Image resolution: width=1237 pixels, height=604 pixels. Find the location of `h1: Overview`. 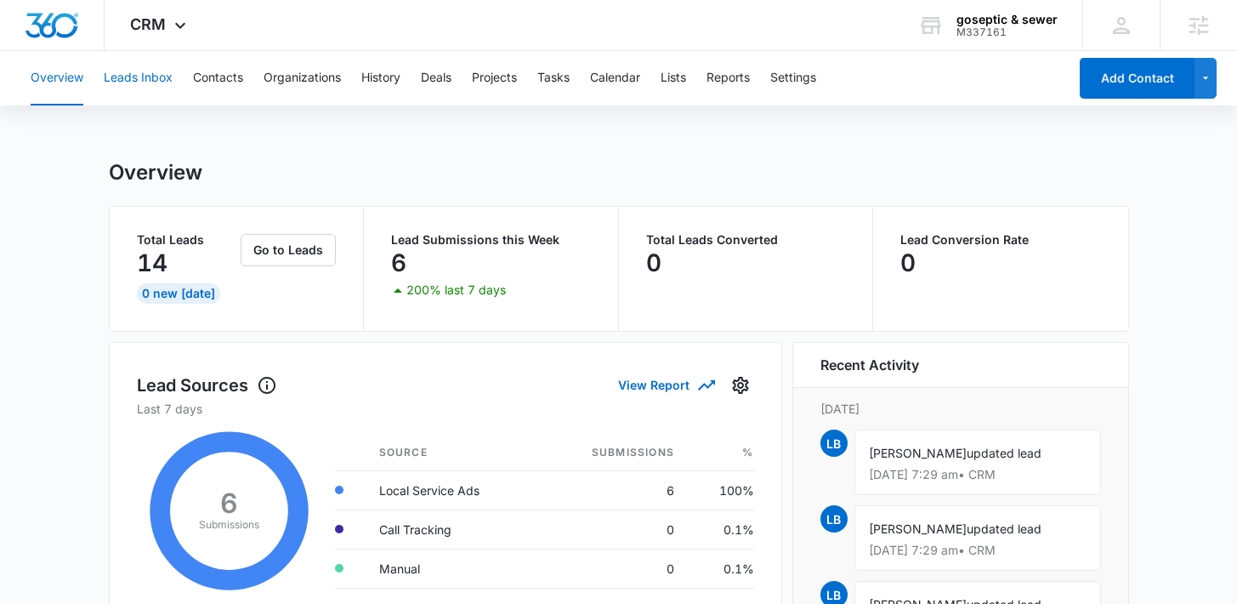

h1: Overview is located at coordinates (156, 173).